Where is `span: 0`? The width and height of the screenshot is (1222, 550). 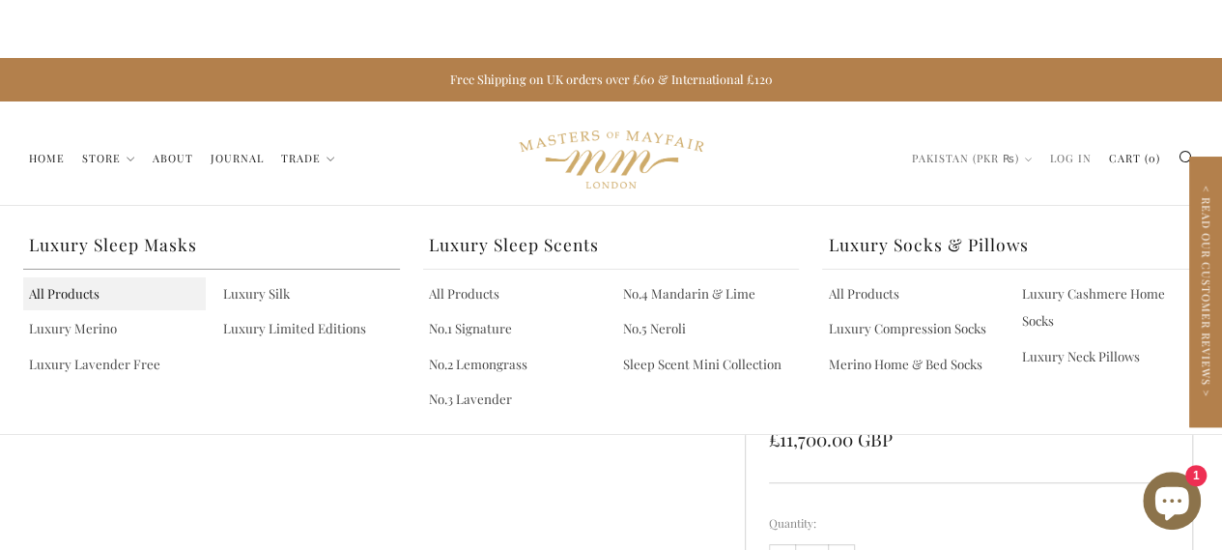 span: 0 is located at coordinates (1153, 157).